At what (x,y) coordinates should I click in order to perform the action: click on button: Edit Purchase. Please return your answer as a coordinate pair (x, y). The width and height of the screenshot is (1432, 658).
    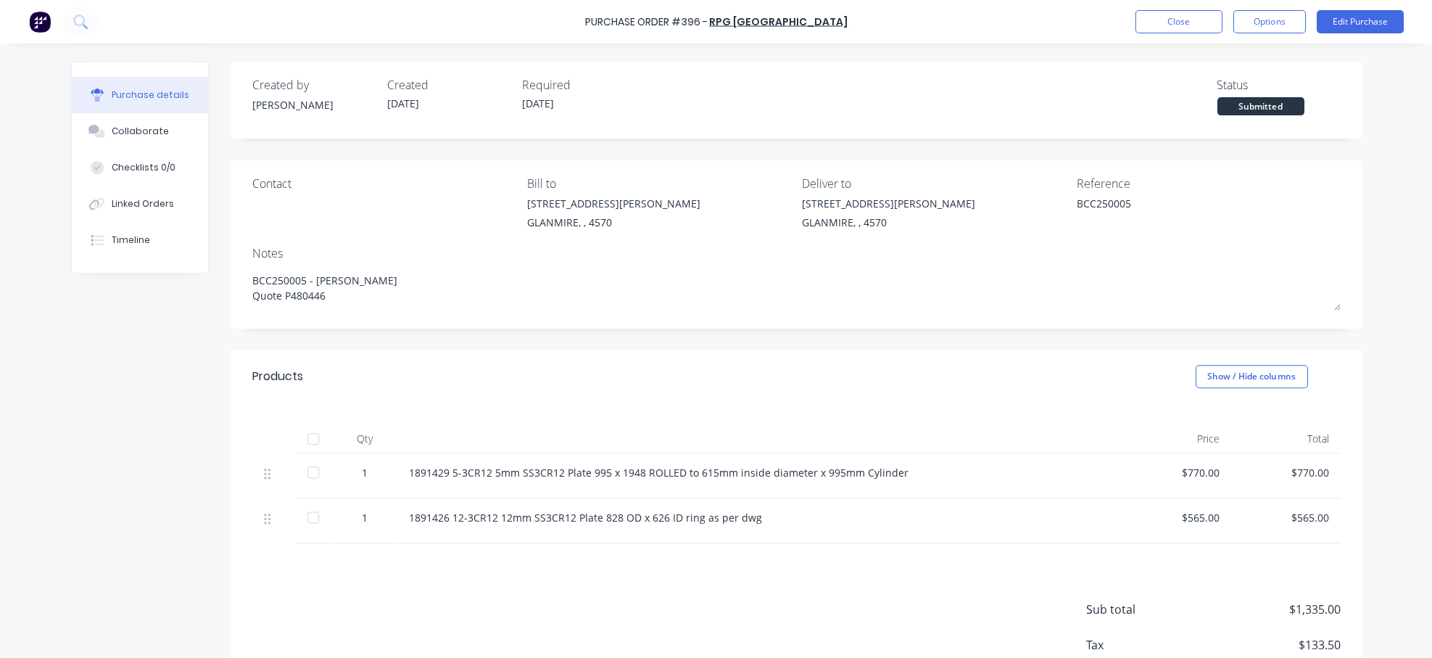
    Looking at the image, I should click on (1360, 22).